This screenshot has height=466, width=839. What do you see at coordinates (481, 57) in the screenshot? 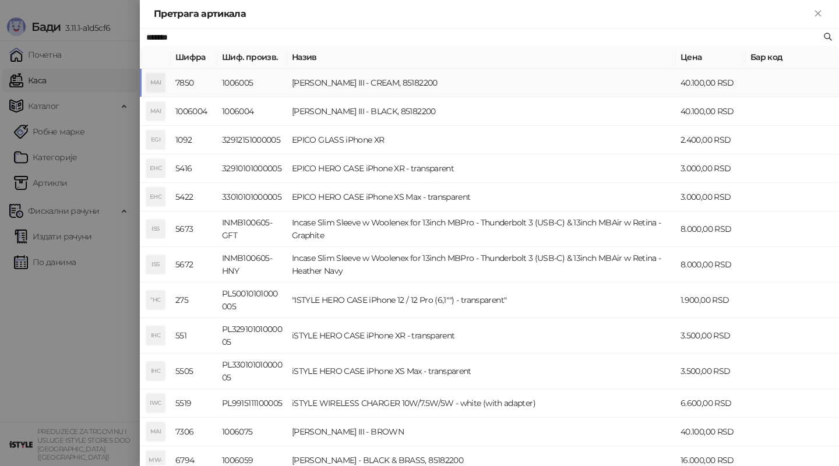
I see `th: Назив` at bounding box center [481, 57].